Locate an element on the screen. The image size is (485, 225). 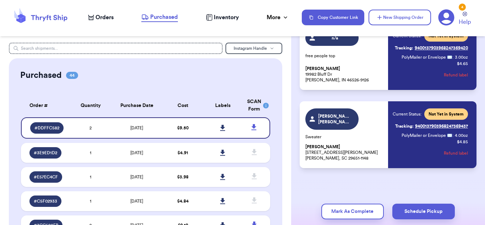
span: n/a is located at coordinates (335, 38).